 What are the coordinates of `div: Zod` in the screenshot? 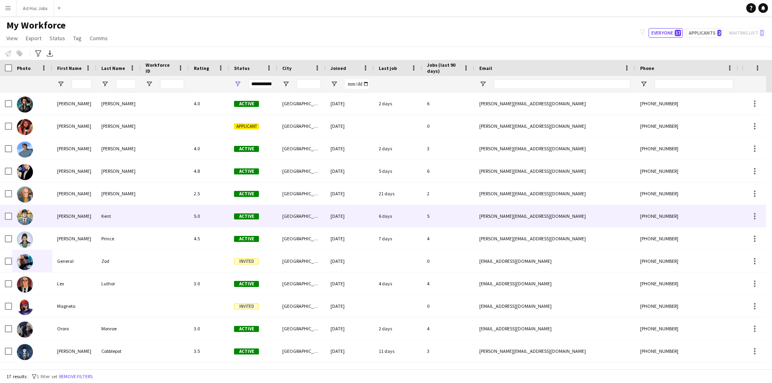 It's located at (119, 261).